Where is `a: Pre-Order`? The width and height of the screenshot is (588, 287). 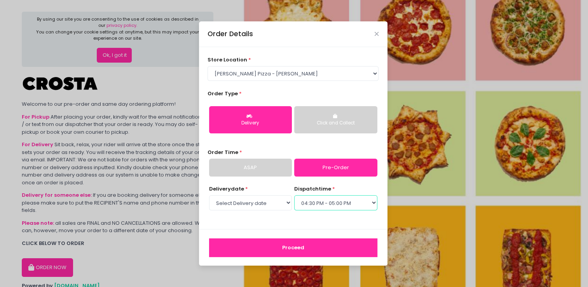
a: Pre-Order is located at coordinates (335, 168).